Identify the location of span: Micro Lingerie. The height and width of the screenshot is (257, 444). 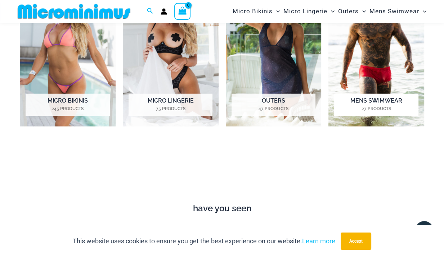
(306, 11).